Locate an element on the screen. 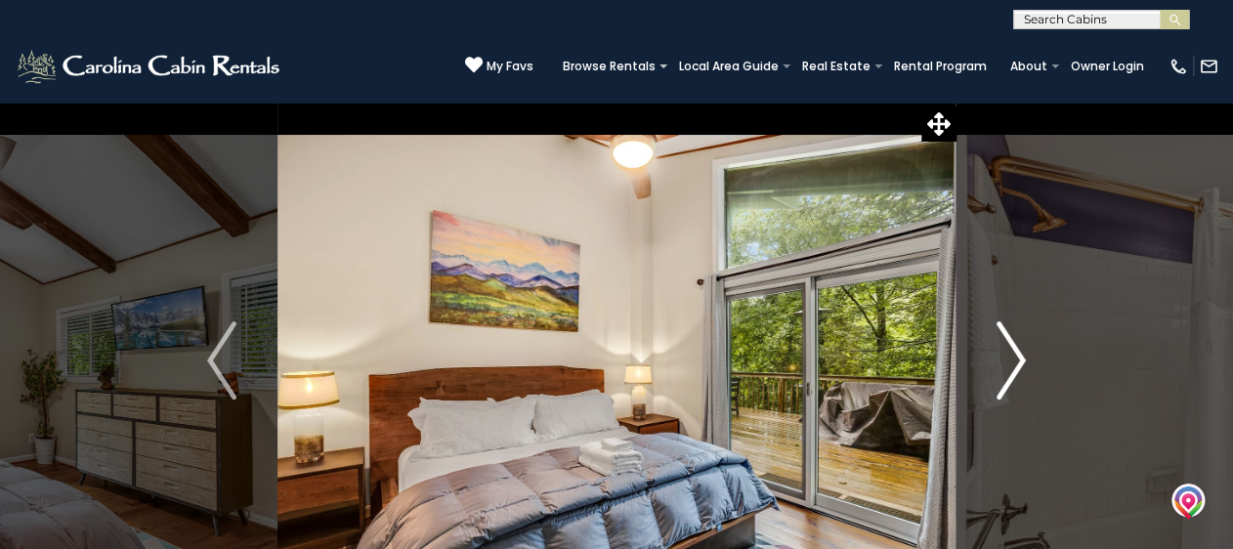 Image resolution: width=1233 pixels, height=549 pixels. span: My Favs is located at coordinates (510, 66).